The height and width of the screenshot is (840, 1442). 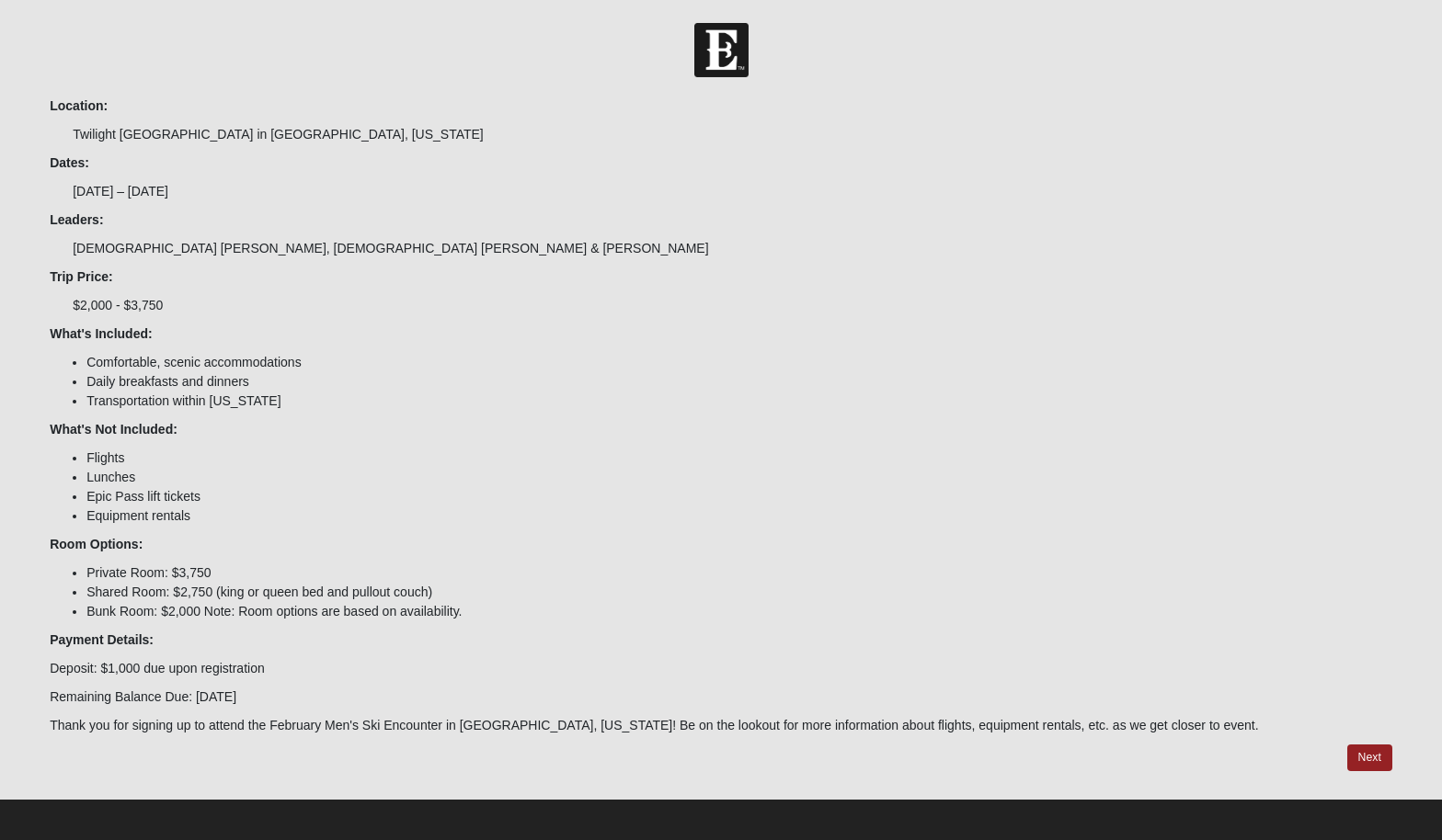 What do you see at coordinates (80, 277) in the screenshot?
I see `b: Trip Price:` at bounding box center [80, 277].